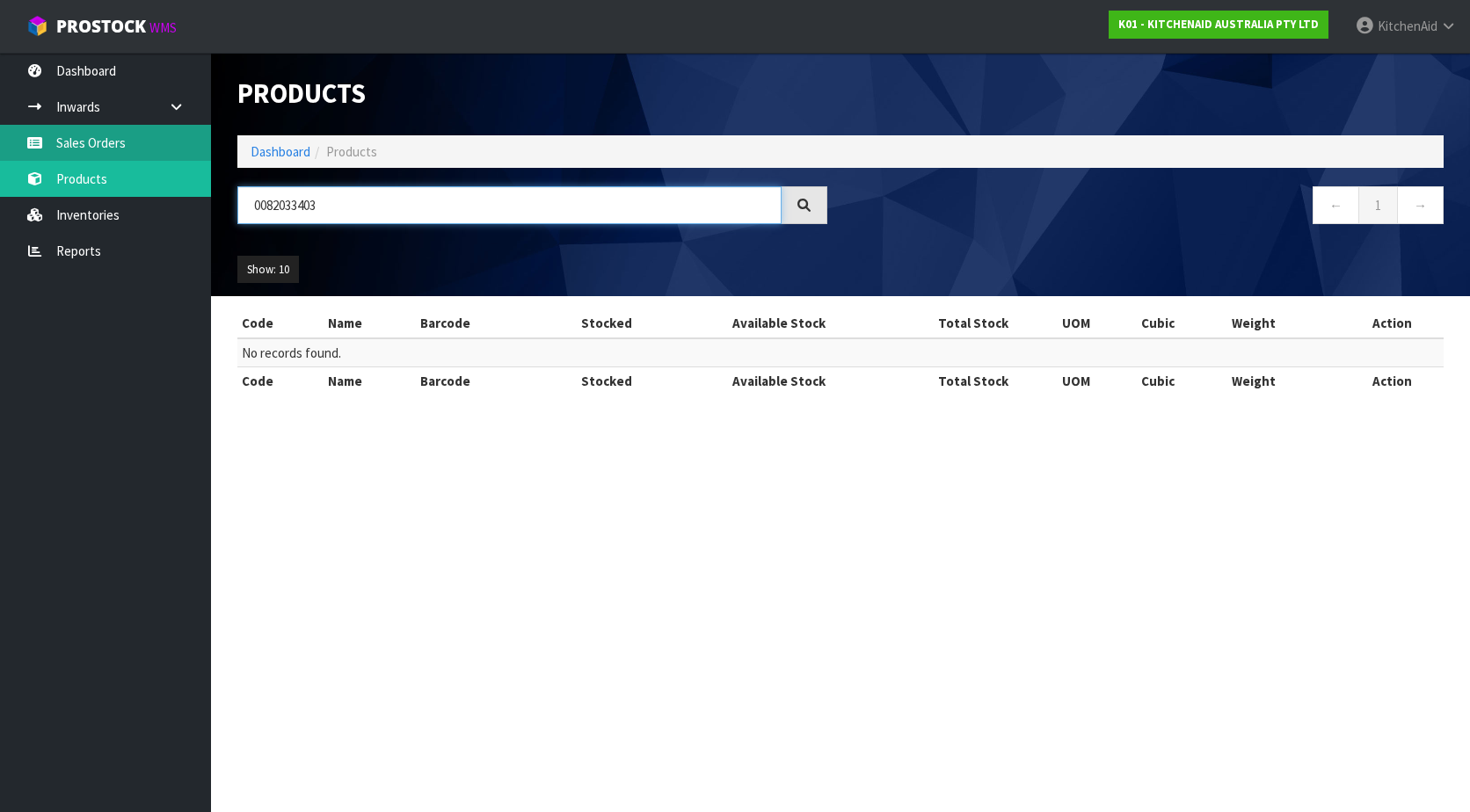  Describe the element at coordinates (1377, 204) in the screenshot. I see `a: 1` at that location.